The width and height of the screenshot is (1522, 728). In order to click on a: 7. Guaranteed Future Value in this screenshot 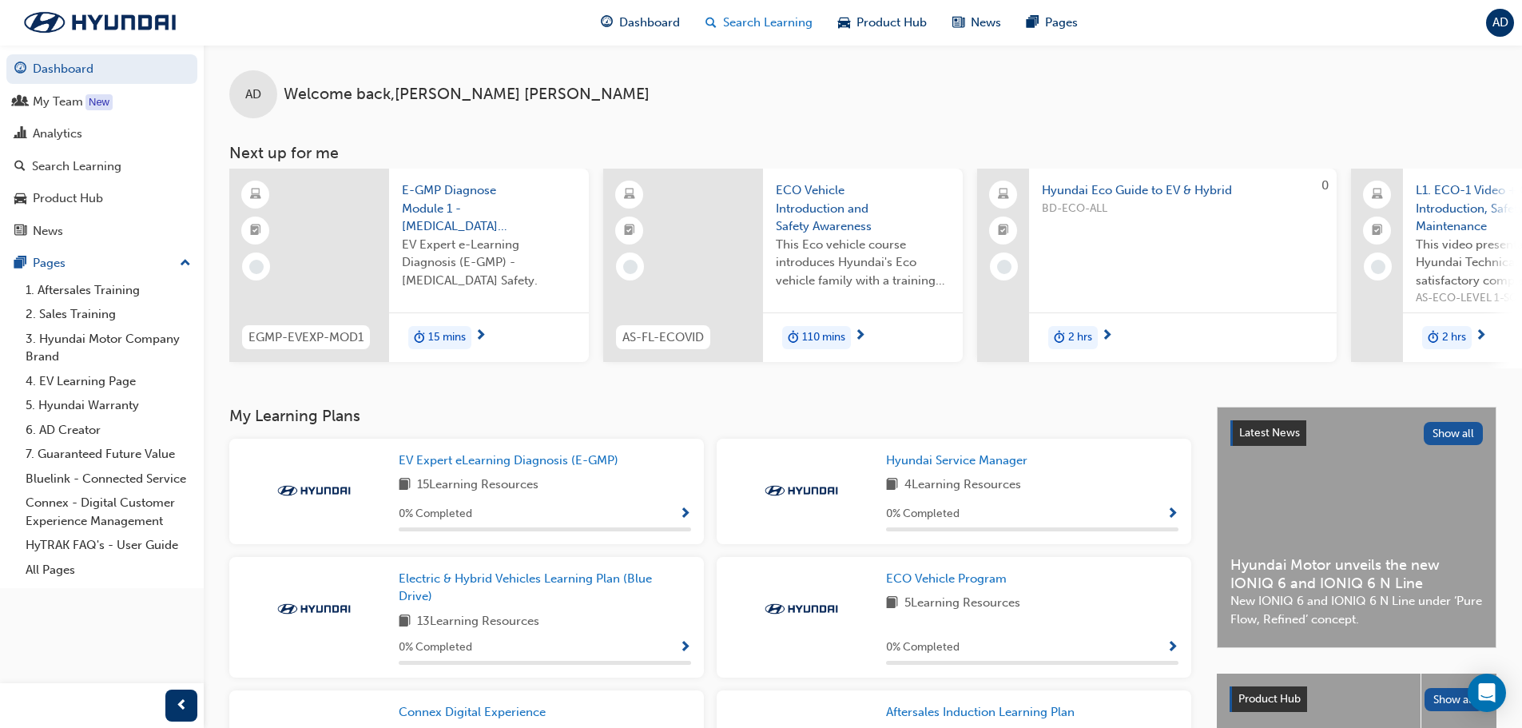, I will do `click(108, 454)`.